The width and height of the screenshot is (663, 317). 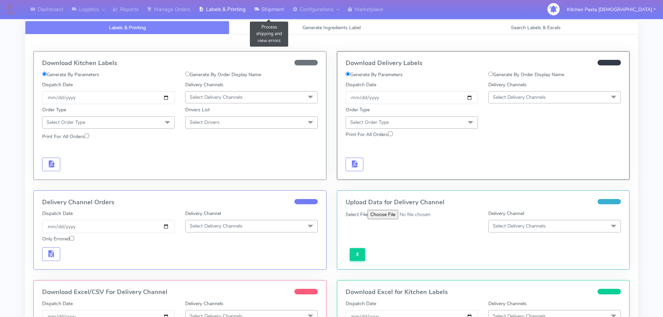 I want to click on span: Labels & Printing, so click(x=127, y=27).